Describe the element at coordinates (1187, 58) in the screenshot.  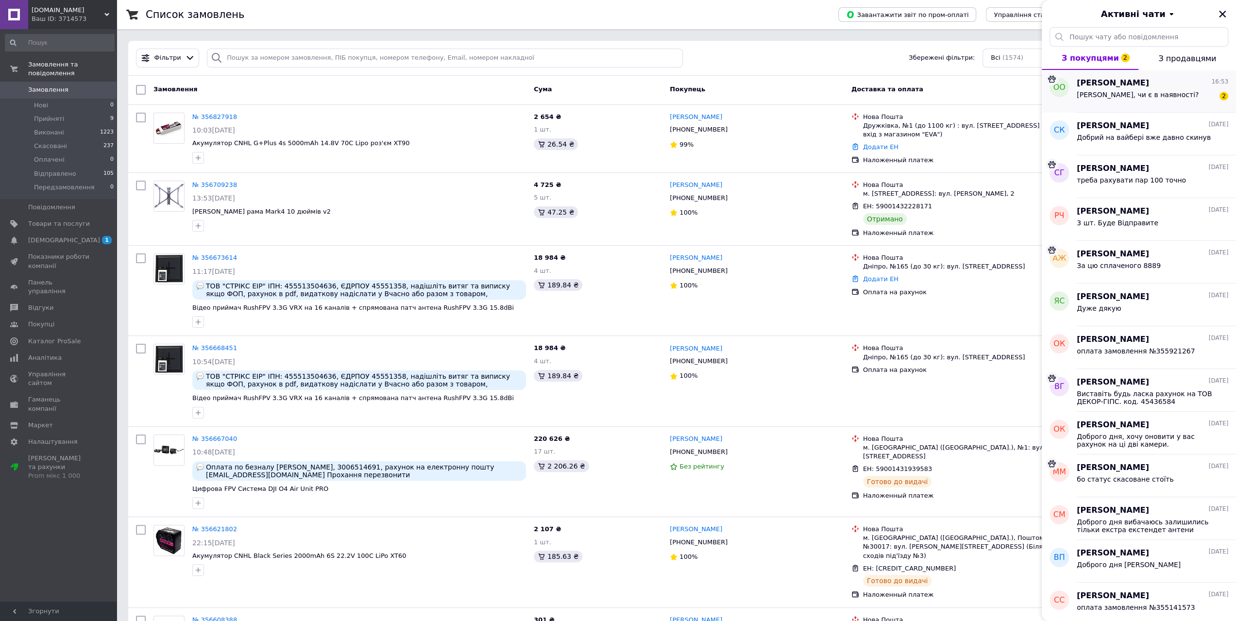
I see `span: З продавцями` at that location.